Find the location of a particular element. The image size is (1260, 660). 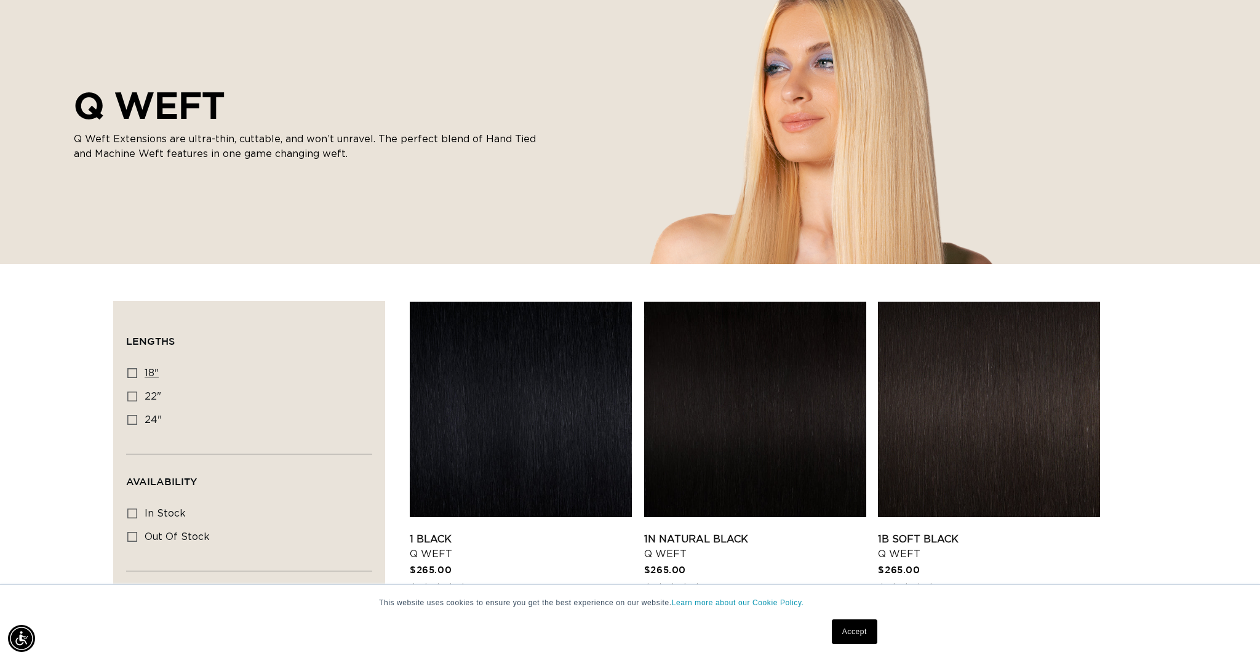

summary: Lengths (0 selected) is located at coordinates (249, 336).